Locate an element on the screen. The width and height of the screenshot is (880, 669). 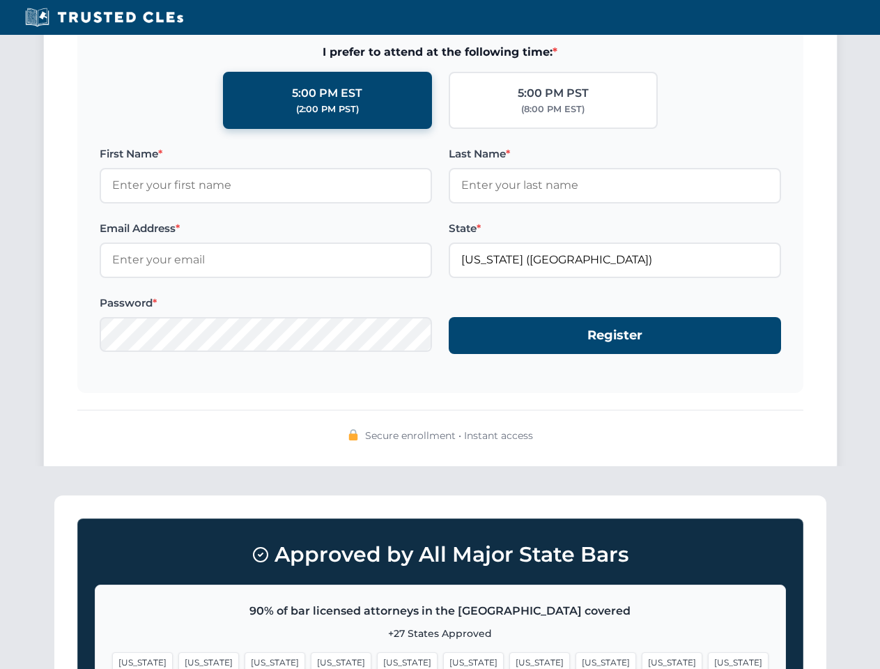
label: State is located at coordinates (614, 228).